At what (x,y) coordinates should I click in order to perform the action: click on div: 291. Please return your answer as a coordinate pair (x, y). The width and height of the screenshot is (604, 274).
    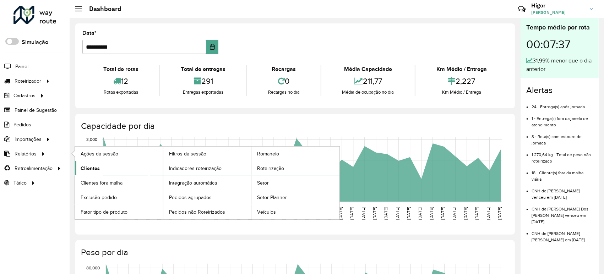
    Looking at the image, I should click on (203, 81).